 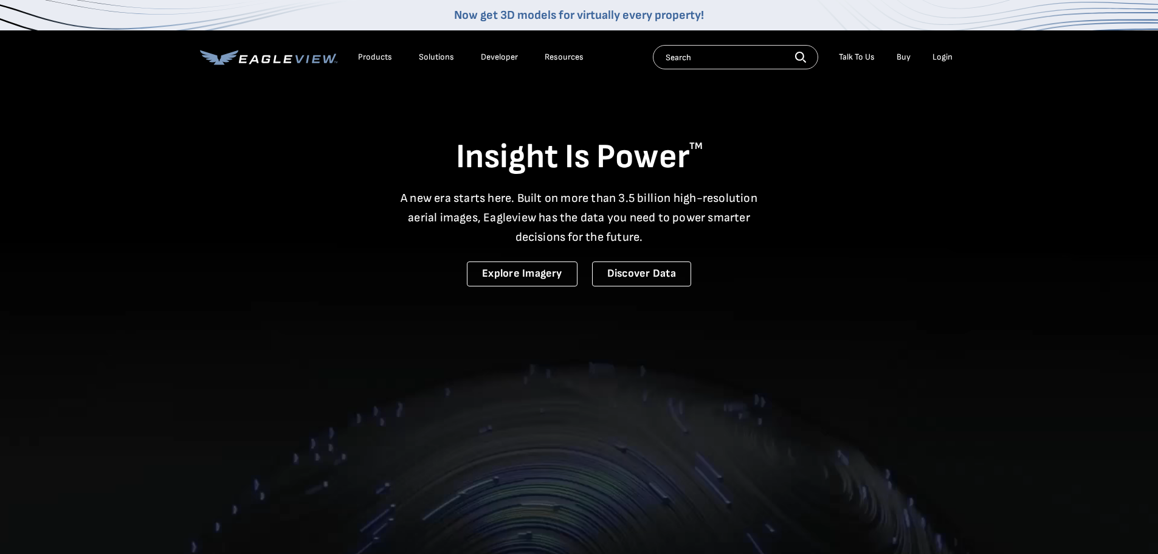 I want to click on sup: TM, so click(x=696, y=146).